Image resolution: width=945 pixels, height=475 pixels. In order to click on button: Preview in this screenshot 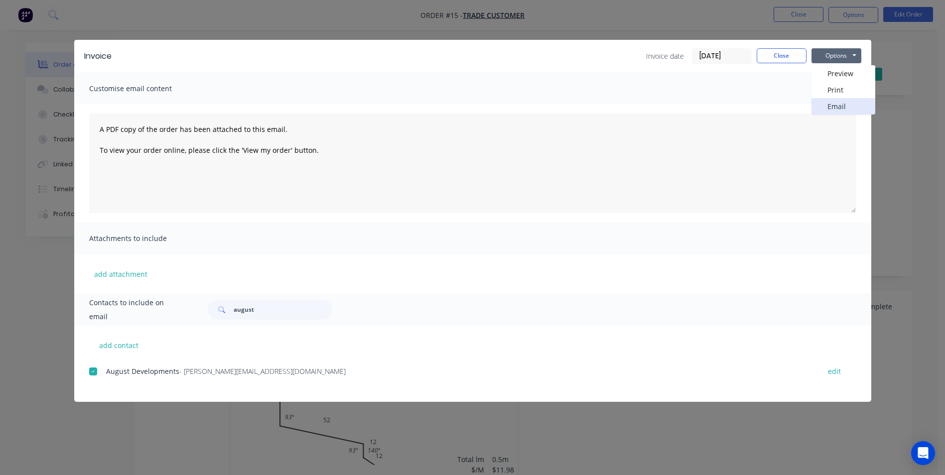, I will do `click(844, 73)`.